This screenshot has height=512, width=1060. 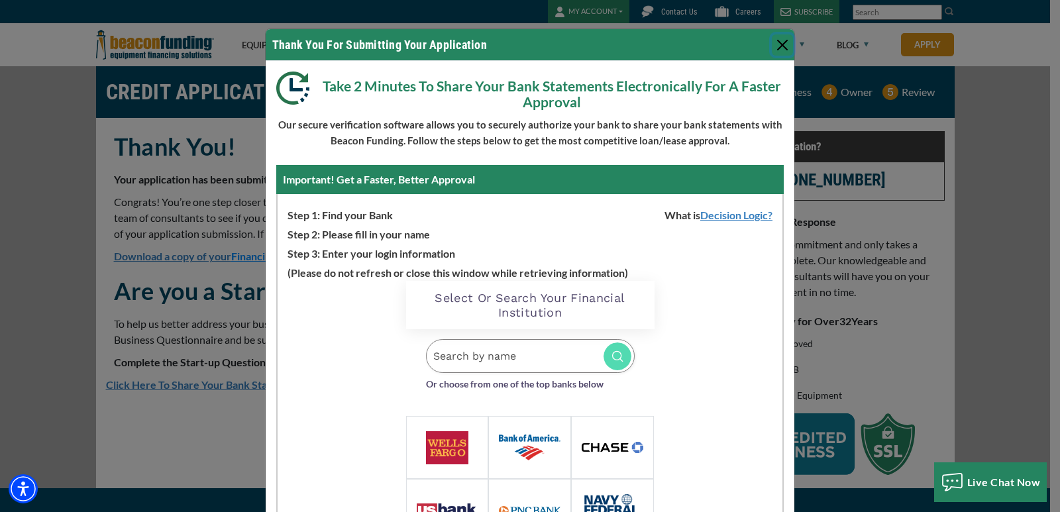 I want to click on p: Step 2: Please fill in your name, so click(x=530, y=233).